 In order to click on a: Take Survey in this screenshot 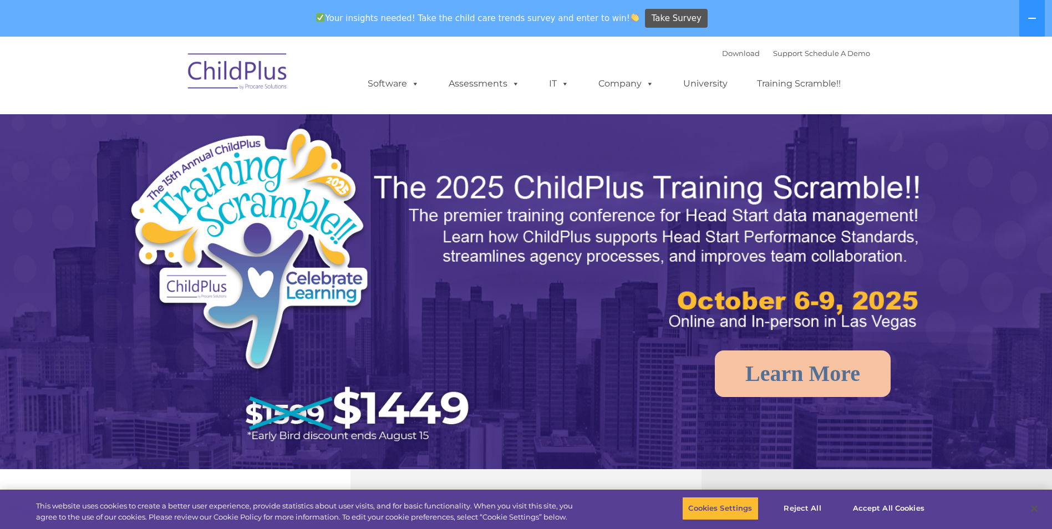, I will do `click(676, 18)`.